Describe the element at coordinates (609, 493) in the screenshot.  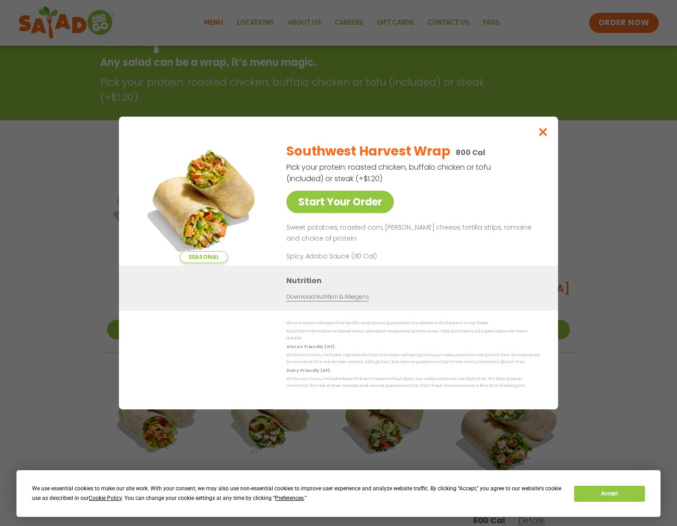
I see `button: Accept` at that location.